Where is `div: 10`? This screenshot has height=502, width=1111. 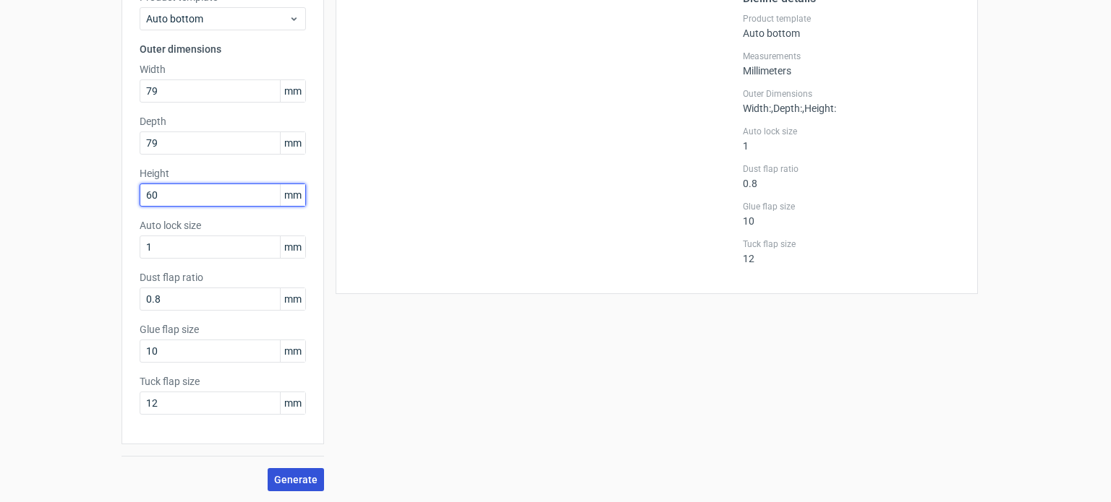 div: 10 is located at coordinates (851, 214).